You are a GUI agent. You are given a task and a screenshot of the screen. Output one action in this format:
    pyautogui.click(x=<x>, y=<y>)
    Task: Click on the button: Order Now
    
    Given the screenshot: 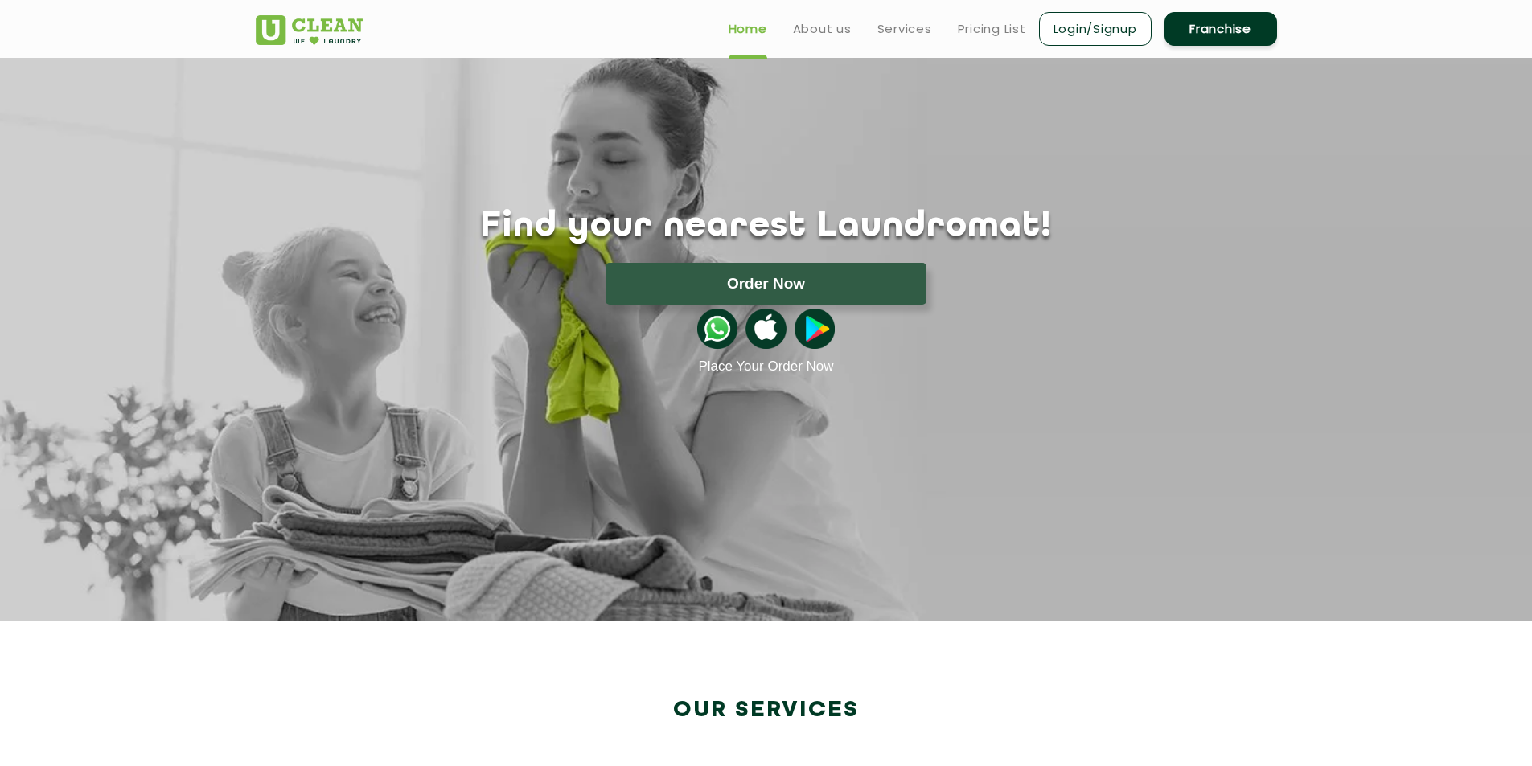 What is the action you would take?
    pyautogui.click(x=765, y=284)
    